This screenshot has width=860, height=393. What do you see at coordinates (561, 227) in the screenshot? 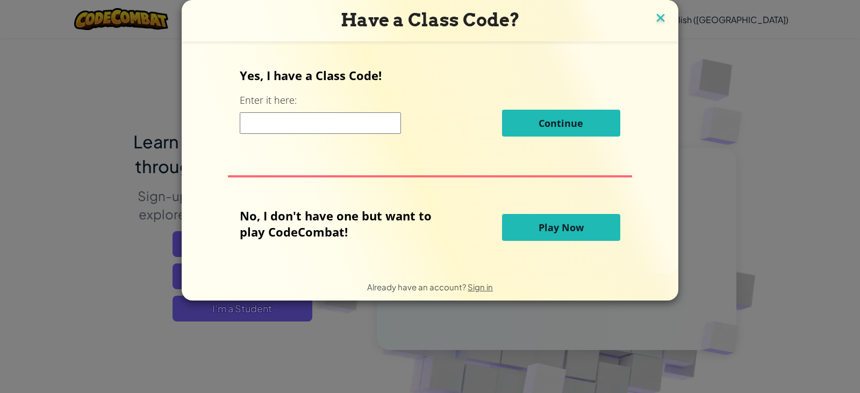
I see `button: Play Now` at bounding box center [561, 227].